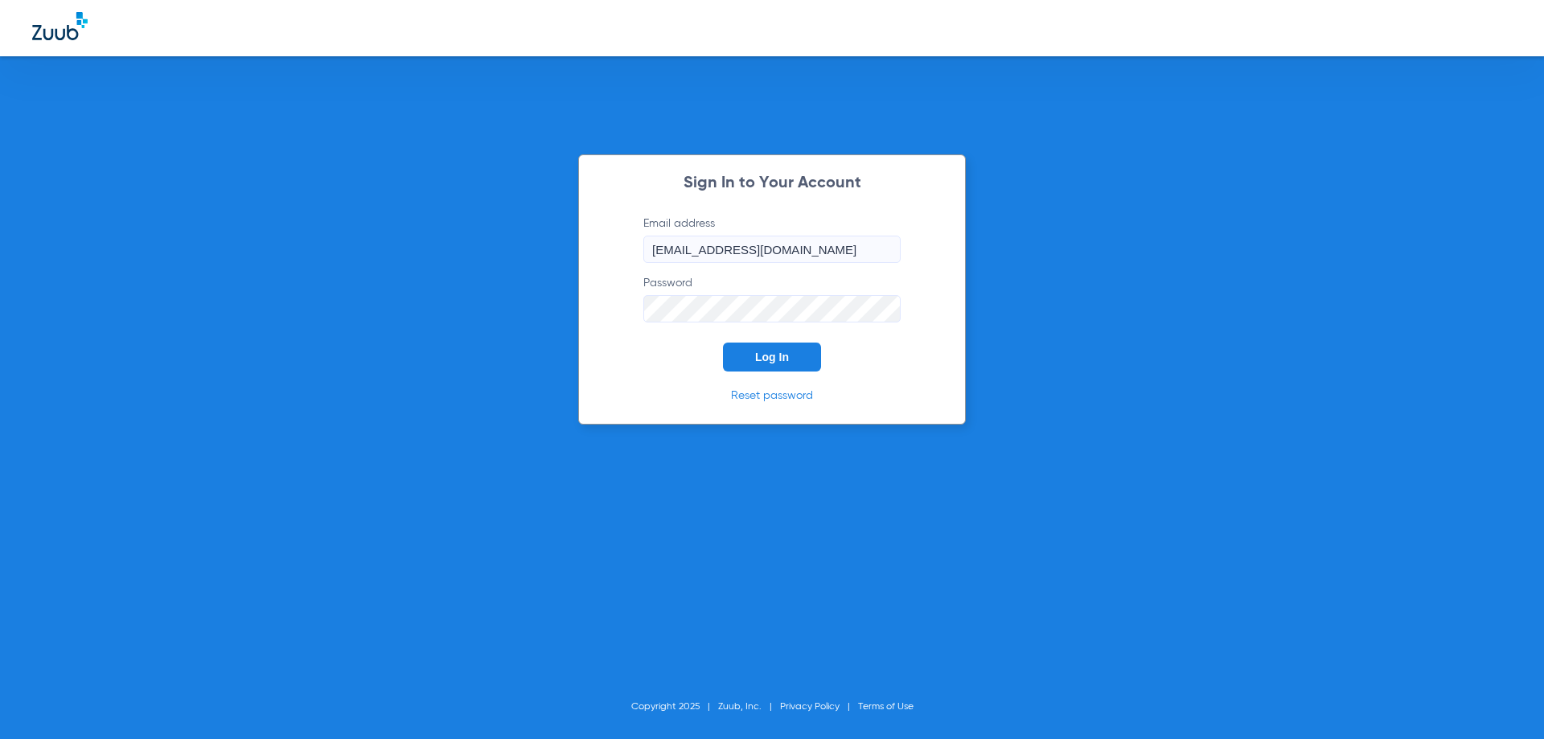 The width and height of the screenshot is (1544, 739). I want to click on li: Copyright 2025, so click(675, 707).